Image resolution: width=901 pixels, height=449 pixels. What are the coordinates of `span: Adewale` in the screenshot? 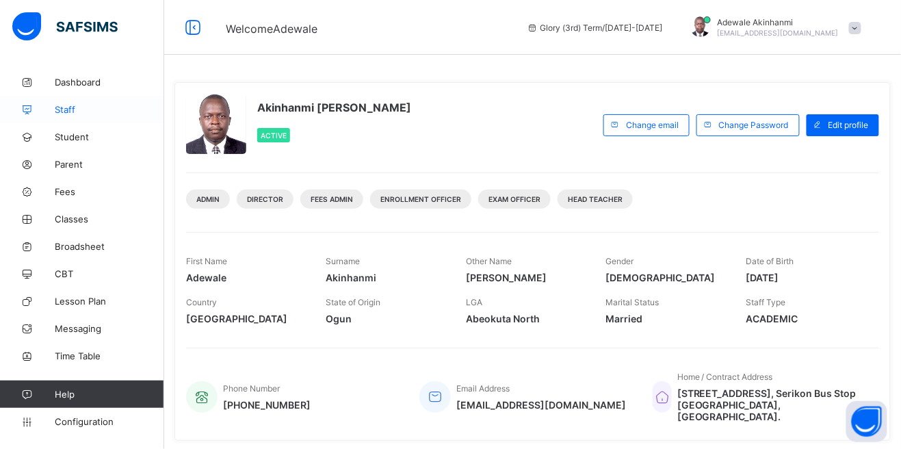 It's located at (246, 277).